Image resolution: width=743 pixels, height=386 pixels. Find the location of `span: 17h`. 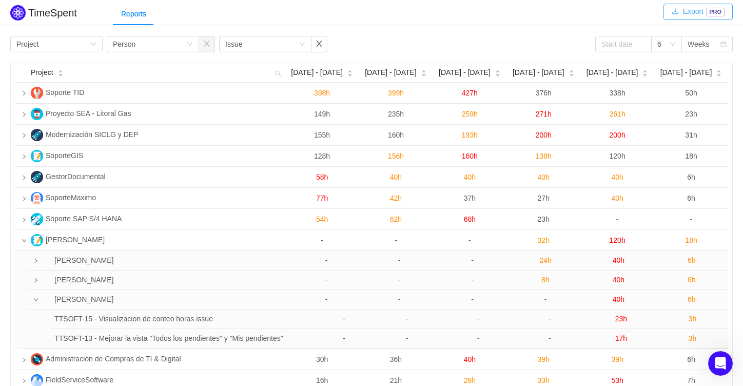

span: 17h is located at coordinates (621, 338).